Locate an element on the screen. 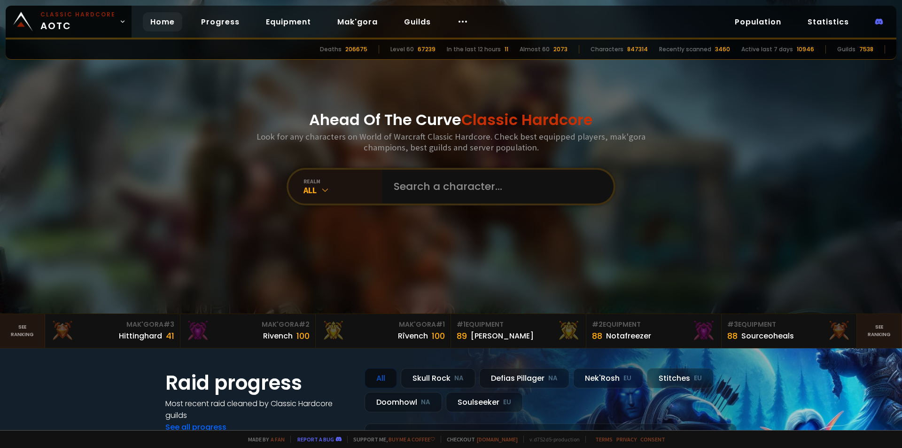 The height and width of the screenshot is (448, 902). div: Deaths is located at coordinates (331, 49).